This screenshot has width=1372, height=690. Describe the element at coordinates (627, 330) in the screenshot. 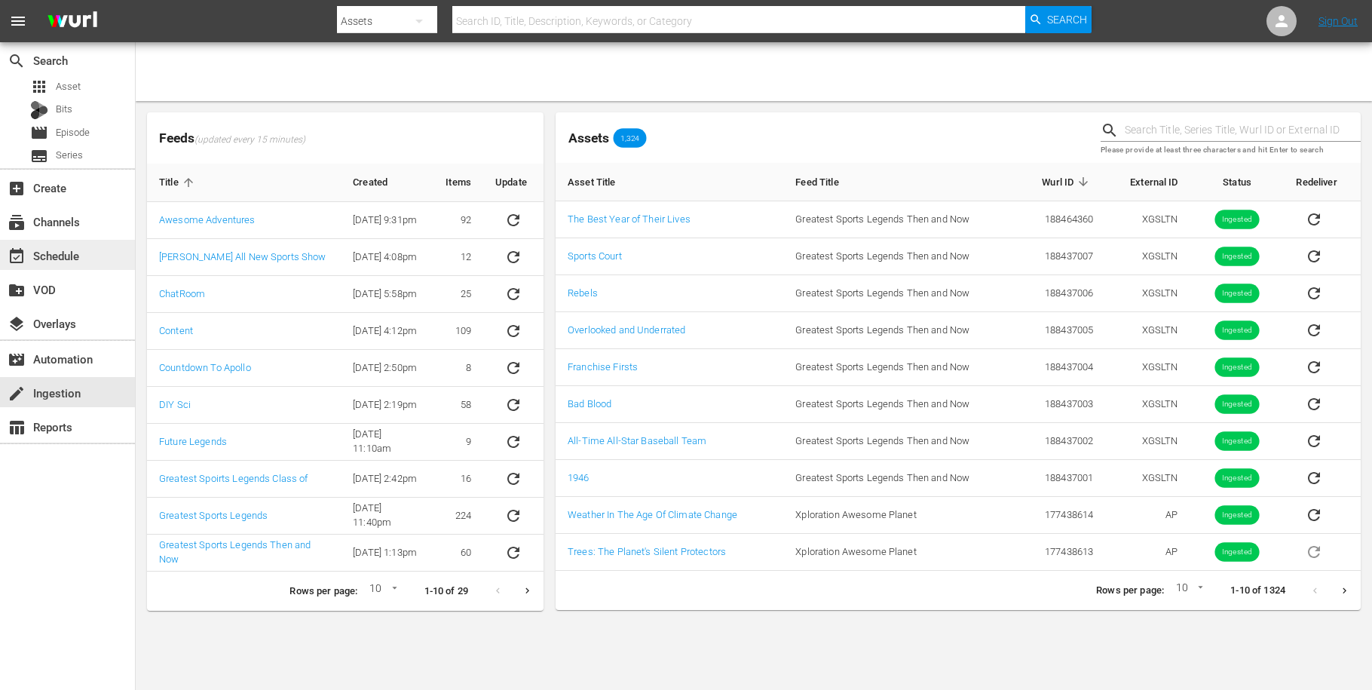

I see `a: Overlooked and Underrated` at that location.